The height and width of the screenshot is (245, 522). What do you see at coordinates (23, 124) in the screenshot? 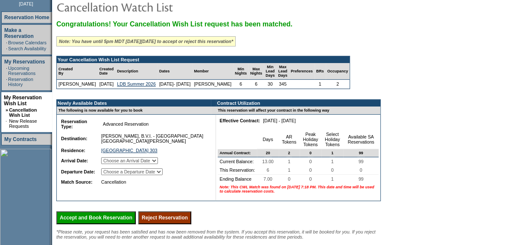
I see `a: New Release Requests` at bounding box center [23, 124].